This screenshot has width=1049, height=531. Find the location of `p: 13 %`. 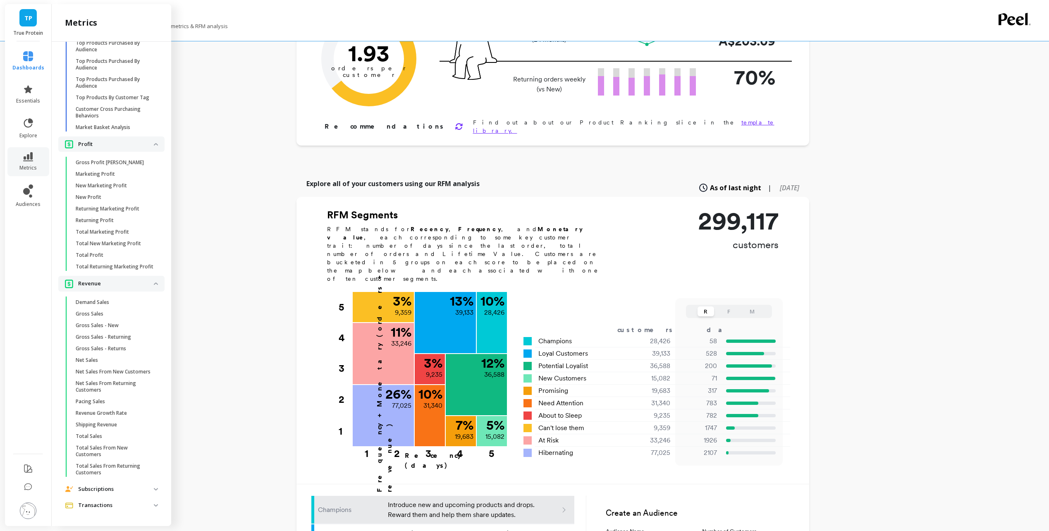

p: 13 % is located at coordinates (461, 301).